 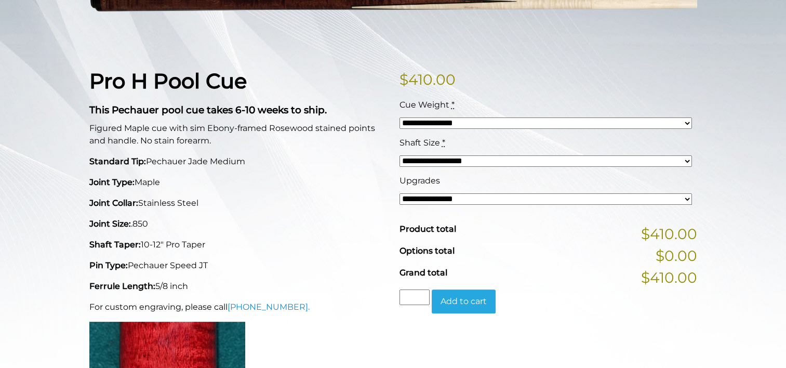 I want to click on span: Options total, so click(x=427, y=250).